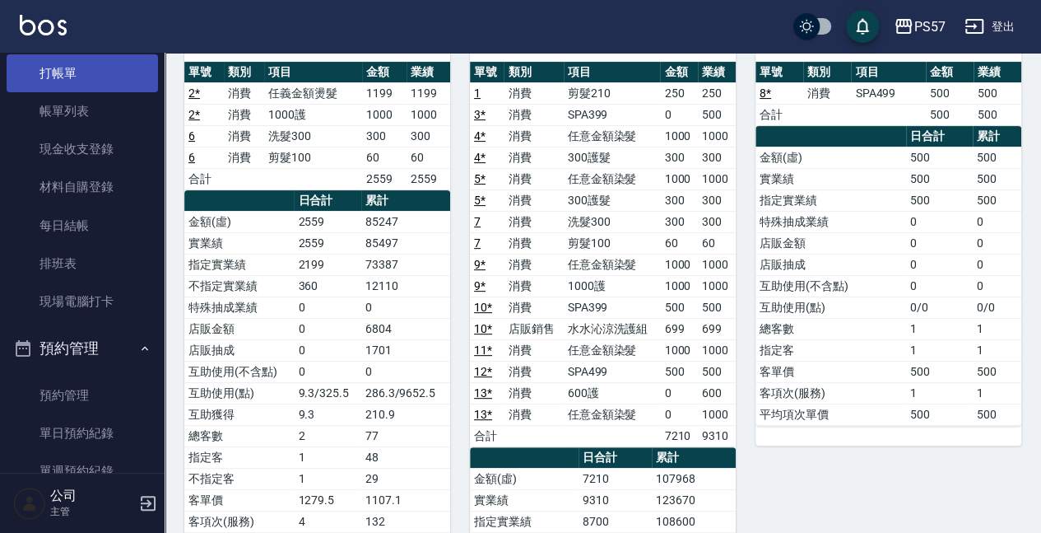 This screenshot has width=1041, height=533. I want to click on td: 合計, so click(779, 114).